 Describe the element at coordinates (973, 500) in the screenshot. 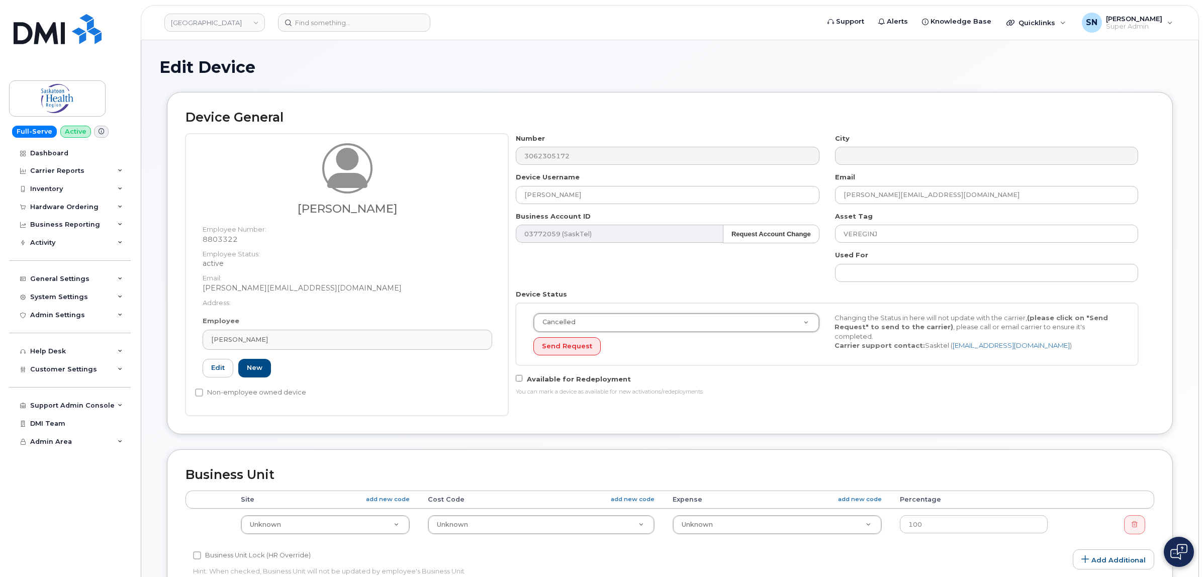

I see `th: Percentage` at that location.